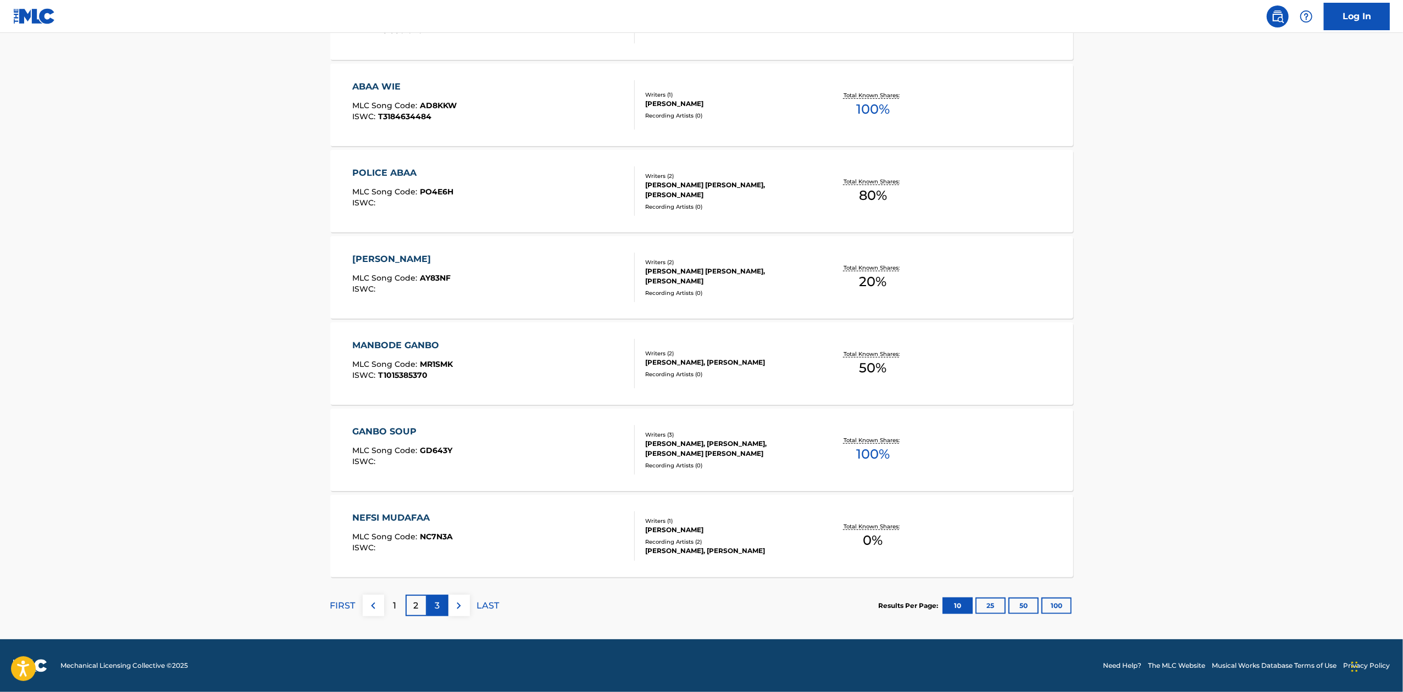  Describe the element at coordinates (873, 368) in the screenshot. I see `span: 50 %` at that location.